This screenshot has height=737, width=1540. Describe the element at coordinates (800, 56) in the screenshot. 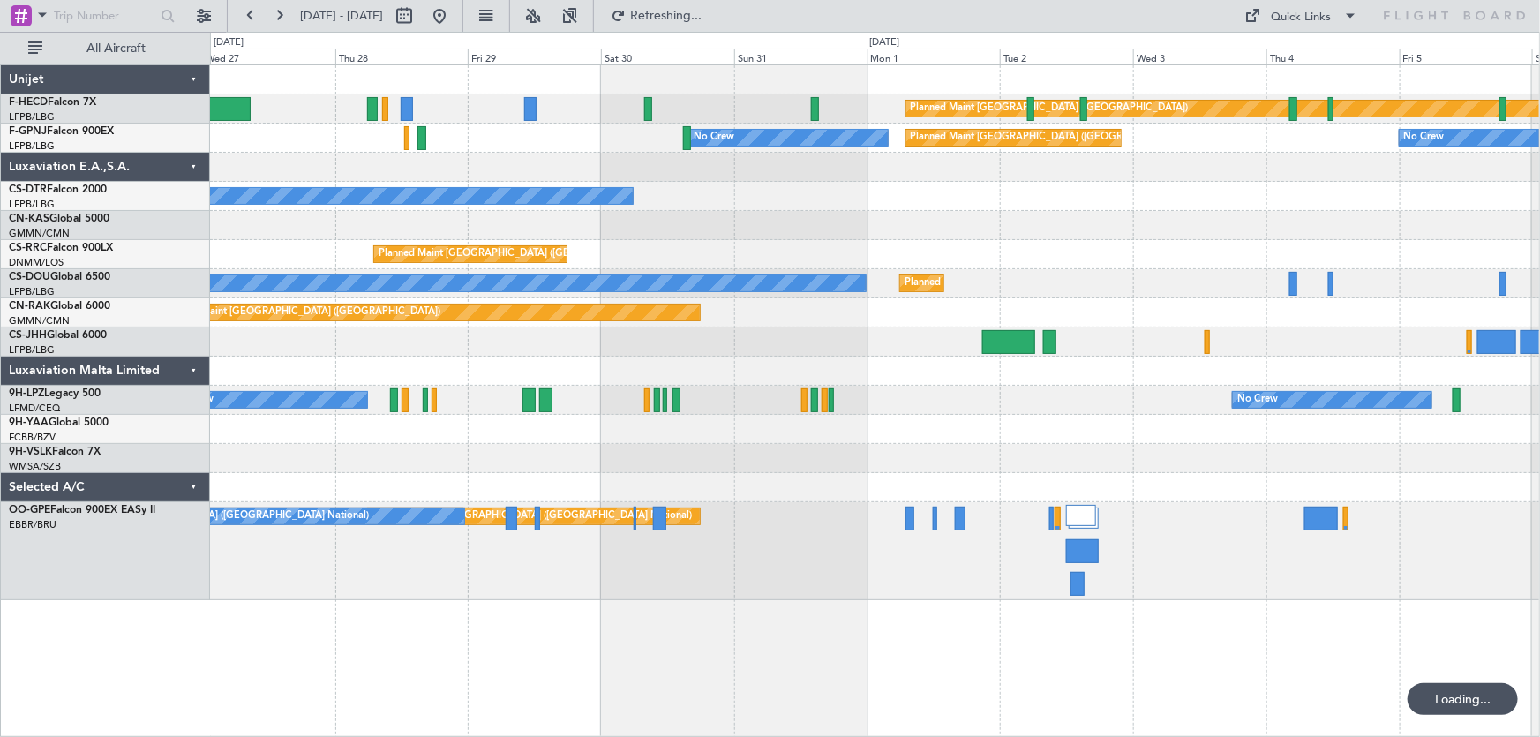

I see `div: Sun 31` at that location.